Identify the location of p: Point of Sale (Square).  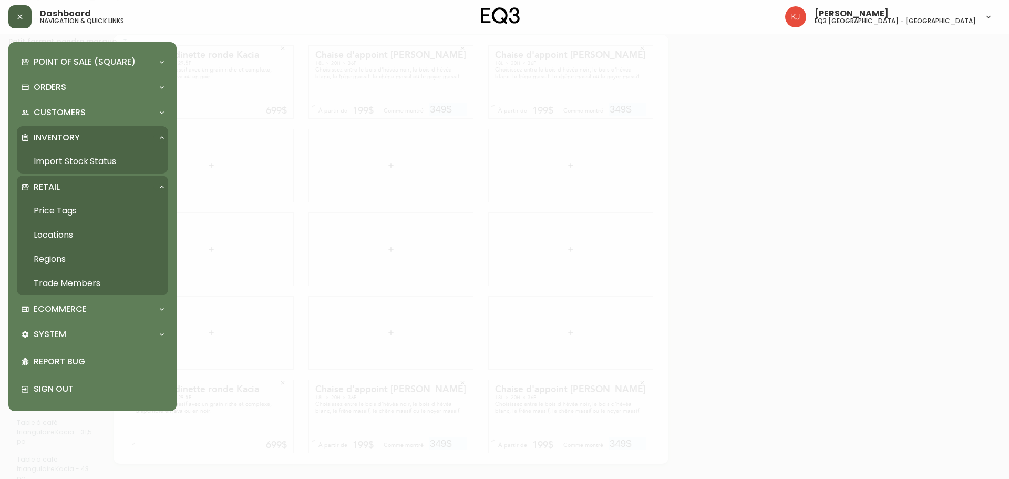
(85, 62).